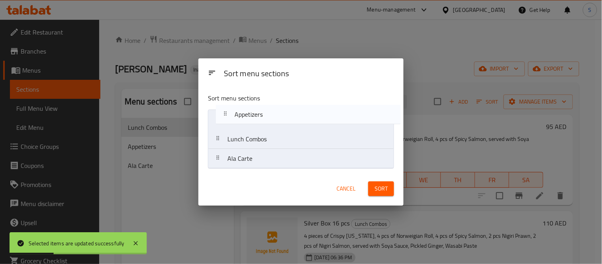  What do you see at coordinates (381, 188) in the screenshot?
I see `span: Sort` at bounding box center [381, 188].